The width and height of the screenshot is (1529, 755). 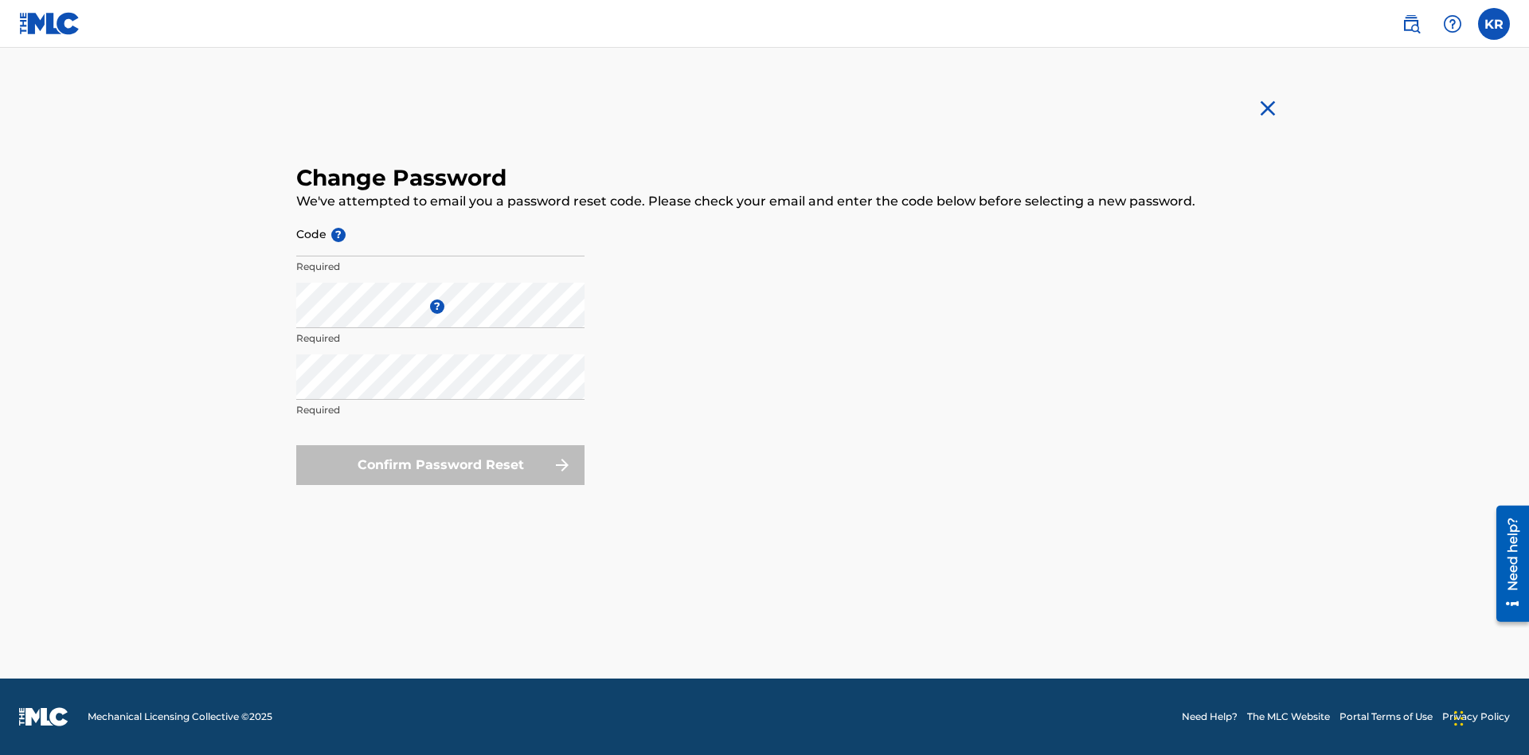 I want to click on span: Mechanical Licensing Collective © 2025, so click(x=180, y=717).